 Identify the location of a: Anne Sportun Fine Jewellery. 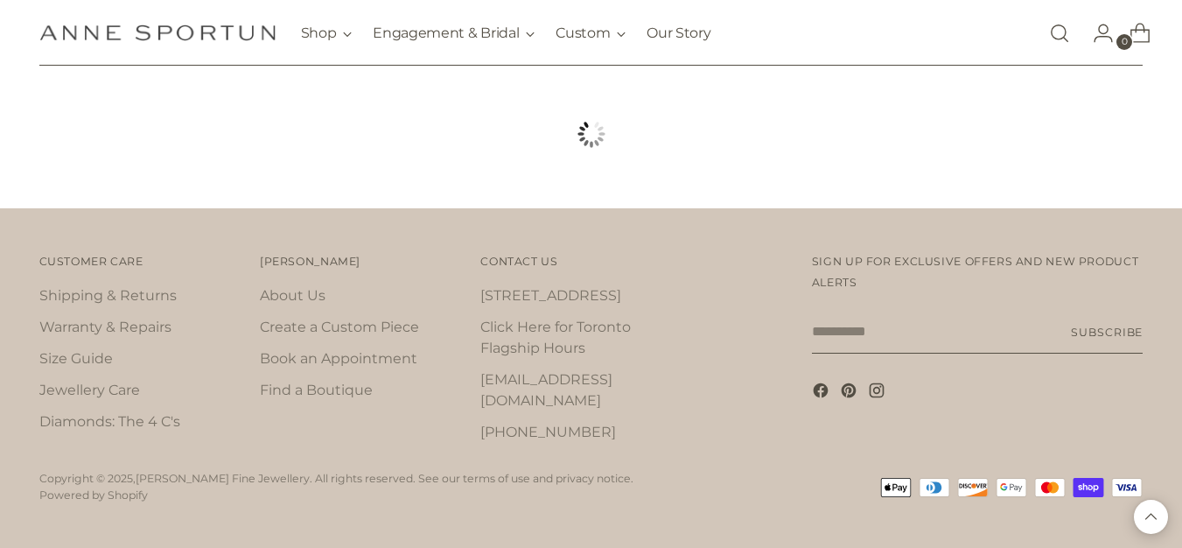
(157, 32).